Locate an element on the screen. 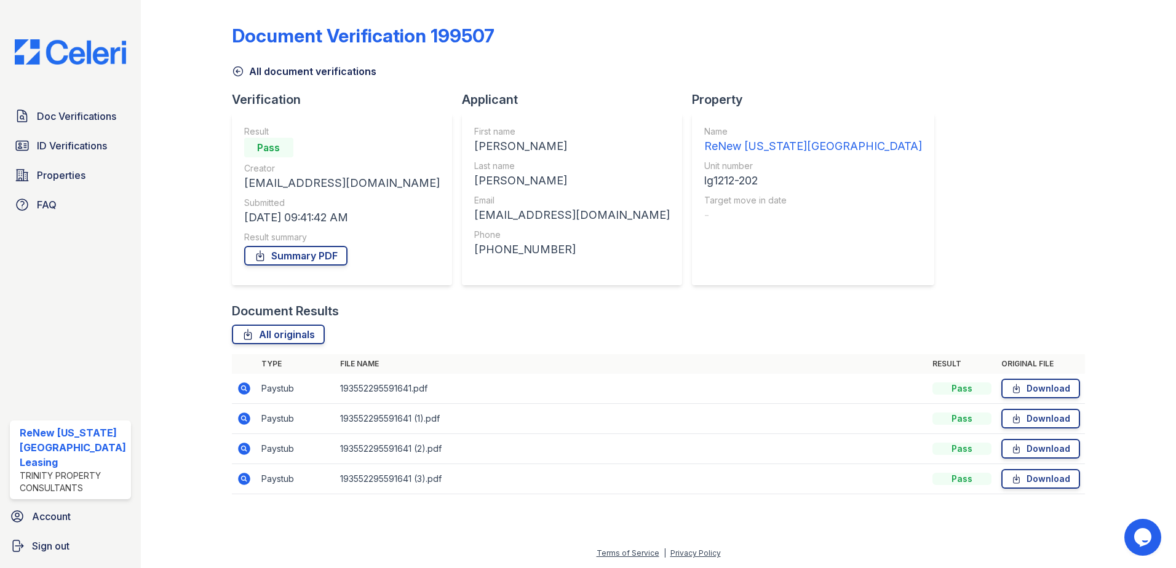 Image resolution: width=1176 pixels, height=568 pixels. div: Target move in date is located at coordinates (813, 201).